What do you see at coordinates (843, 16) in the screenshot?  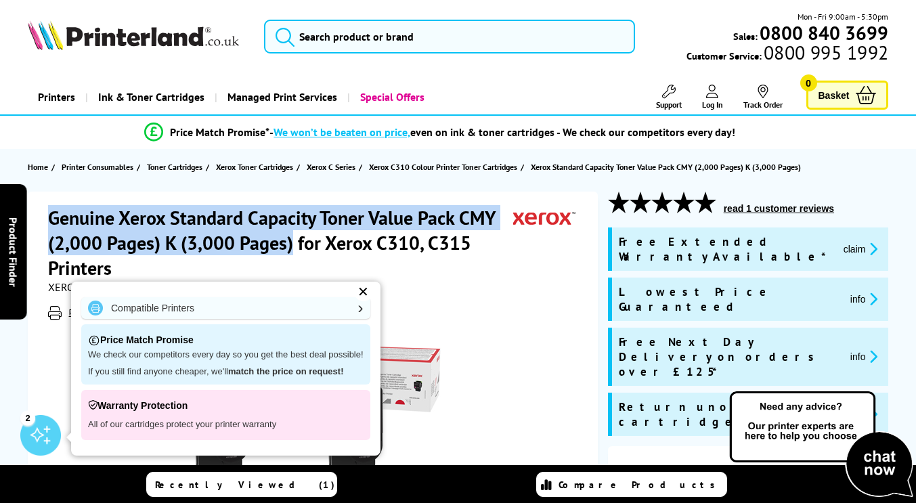 I see `span: Mon - Fri 9:00am - 5:30pm` at bounding box center [843, 16].